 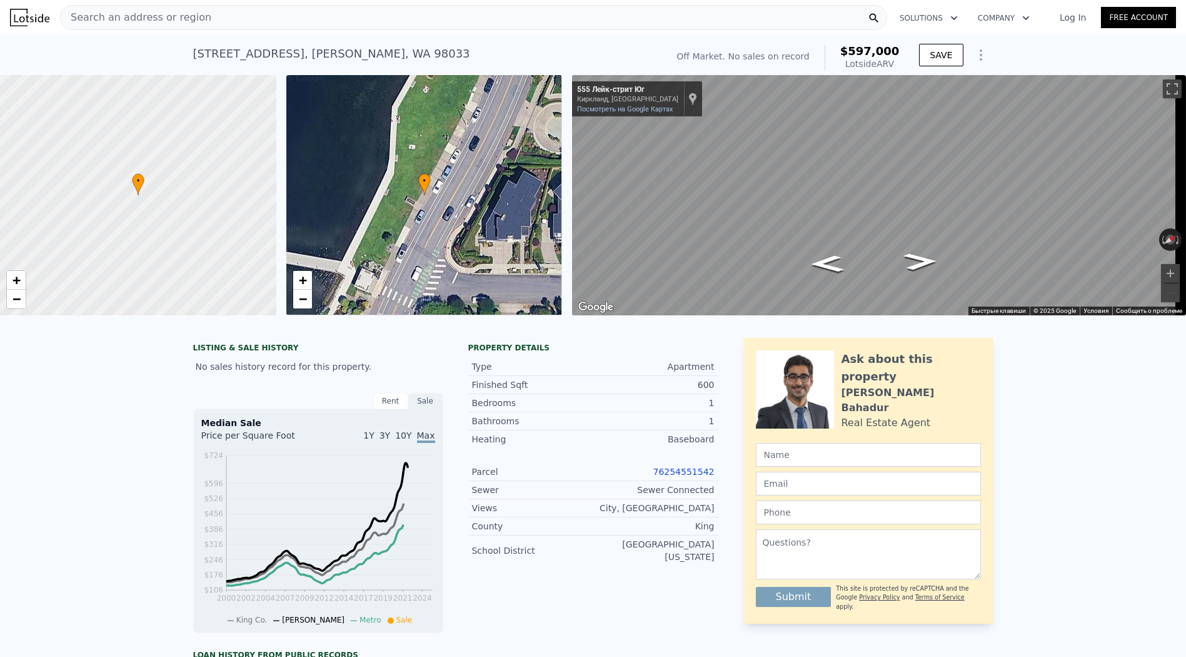 I want to click on span: 10Y, so click(x=403, y=435).